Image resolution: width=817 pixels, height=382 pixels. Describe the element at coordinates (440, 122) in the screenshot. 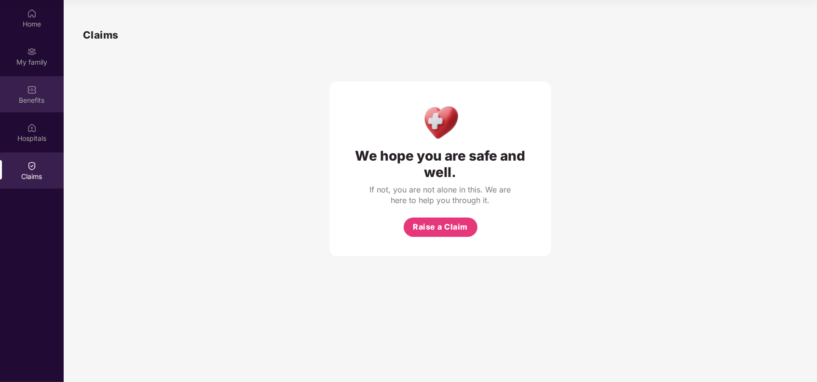

I see `img: Health Care` at that location.